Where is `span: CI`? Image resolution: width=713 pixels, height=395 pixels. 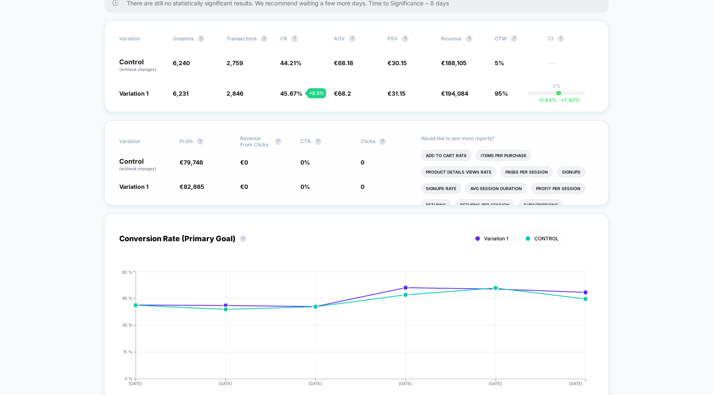 span: CI is located at coordinates (571, 39).